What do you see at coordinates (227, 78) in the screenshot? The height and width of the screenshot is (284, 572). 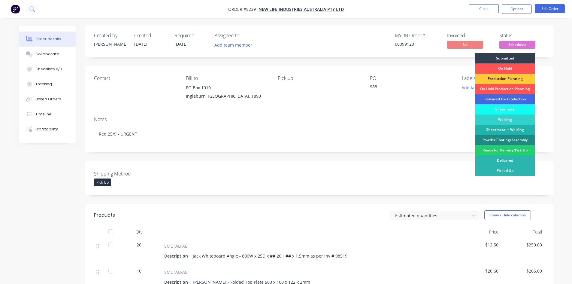 I see `div: Bill to` at bounding box center [227, 78].